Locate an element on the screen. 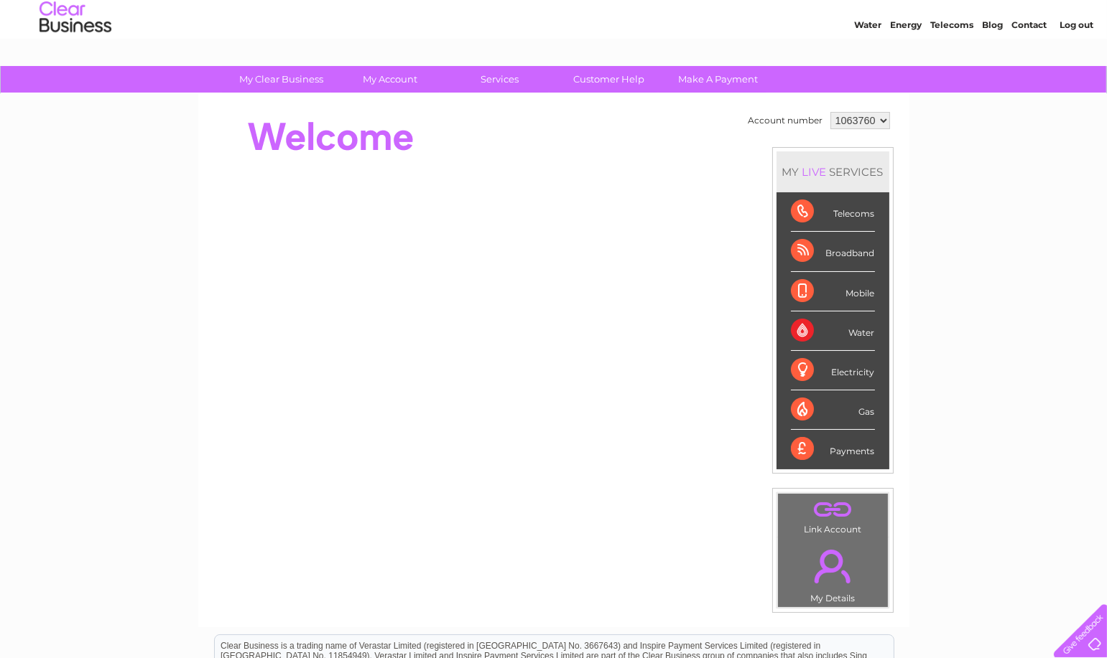 The width and height of the screenshot is (1107, 658). a: My Clear Business is located at coordinates (281, 79).